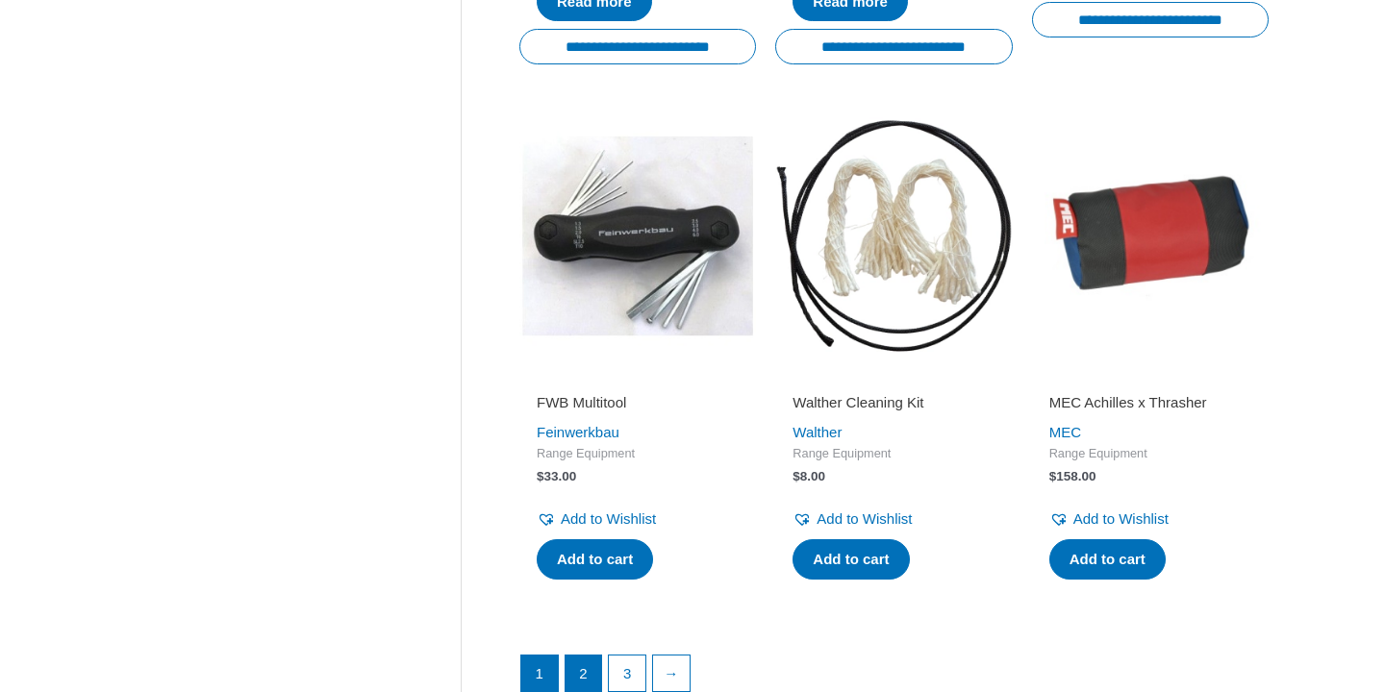  Describe the element at coordinates (638, 406) in the screenshot. I see `a: FWB Multitool` at that location.